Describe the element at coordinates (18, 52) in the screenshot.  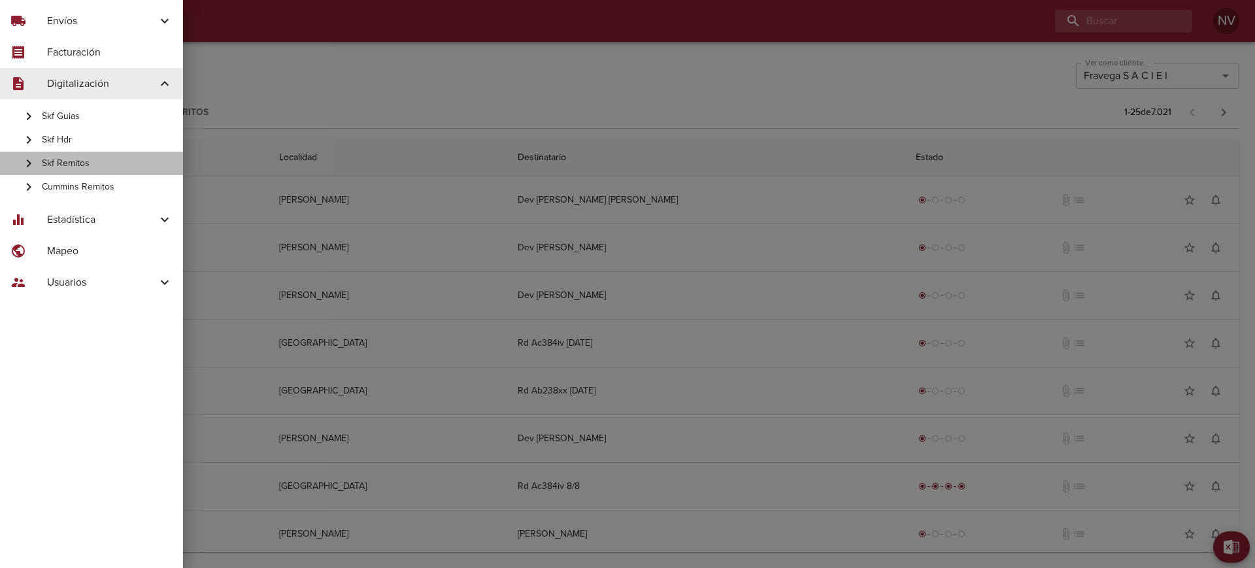
I see `span: receipt` at that location.